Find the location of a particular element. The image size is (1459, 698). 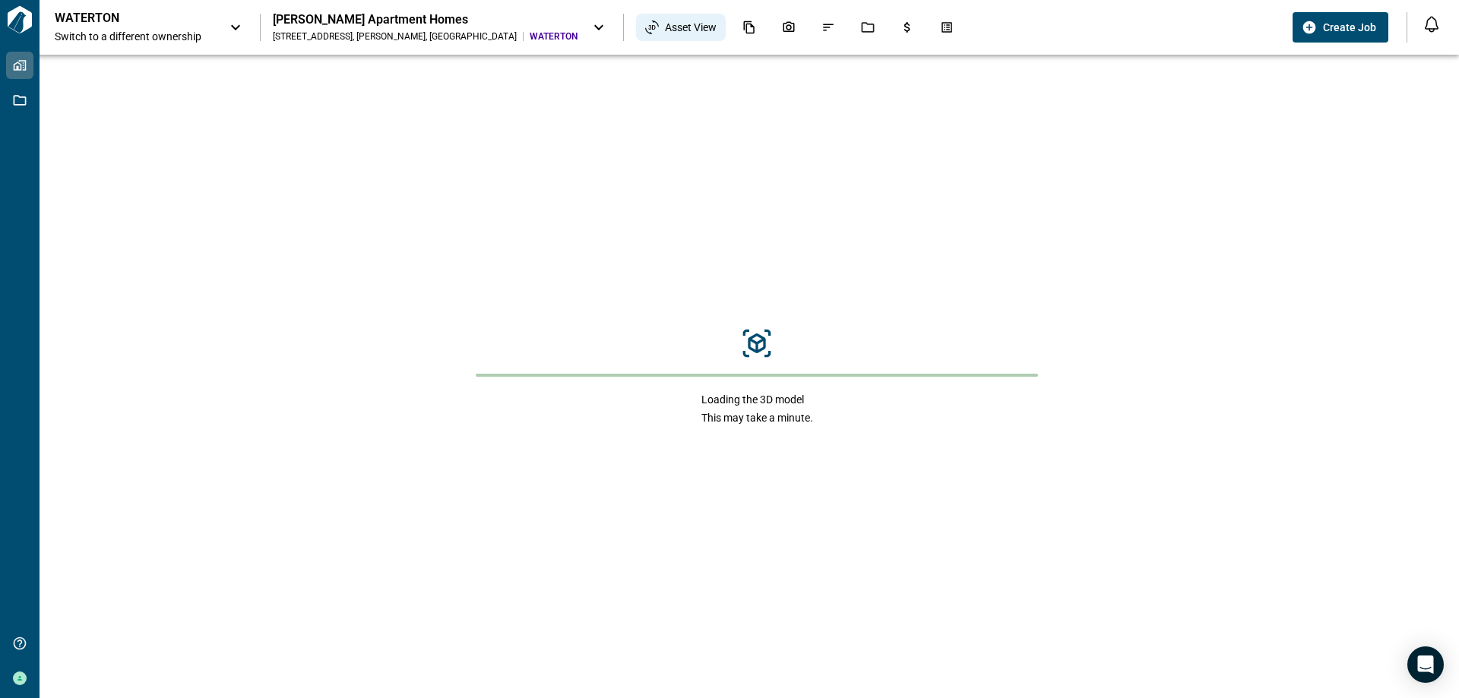

div: Jobs is located at coordinates (868, 27).